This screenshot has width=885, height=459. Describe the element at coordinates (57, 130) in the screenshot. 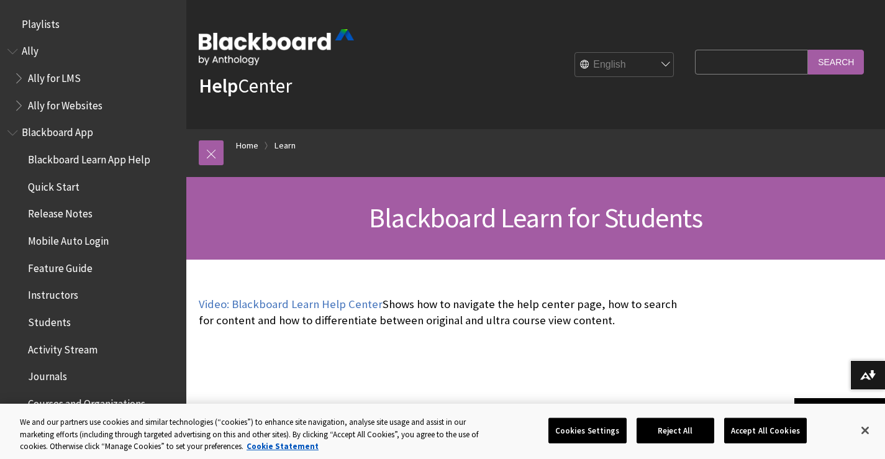

I see `span: Blackboard App` at that location.